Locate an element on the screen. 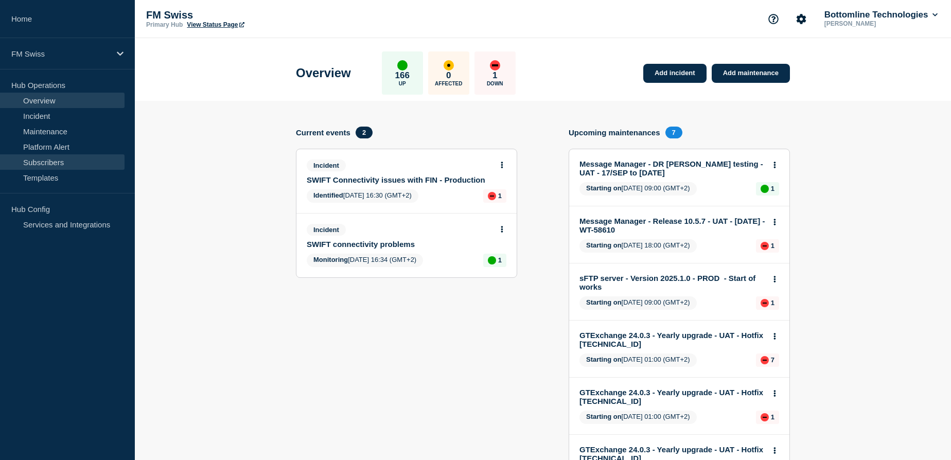 This screenshot has height=460, width=951. span: 7 is located at coordinates (674, 132).